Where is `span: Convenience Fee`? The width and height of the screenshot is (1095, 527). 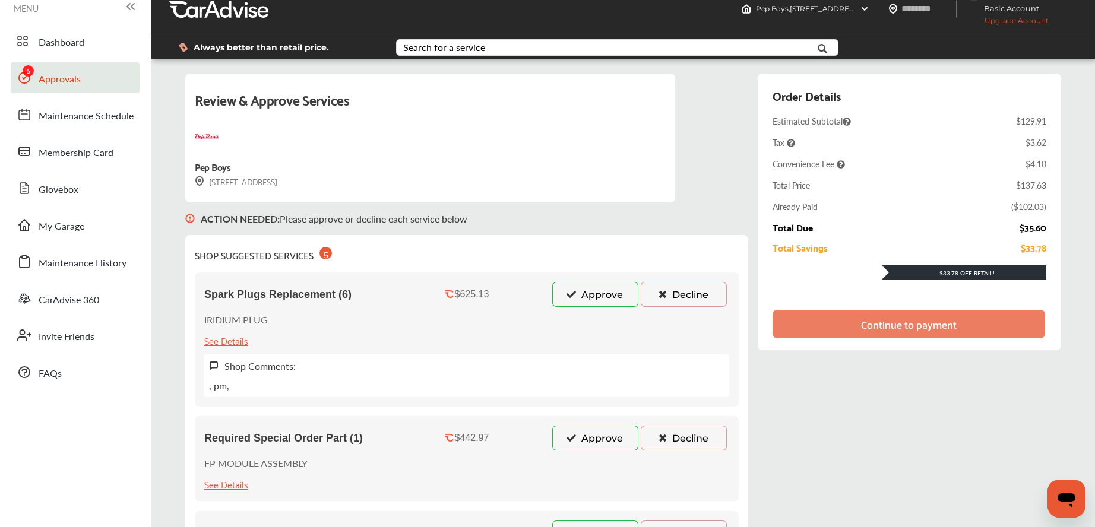
span: Convenience Fee is located at coordinates (809, 164).